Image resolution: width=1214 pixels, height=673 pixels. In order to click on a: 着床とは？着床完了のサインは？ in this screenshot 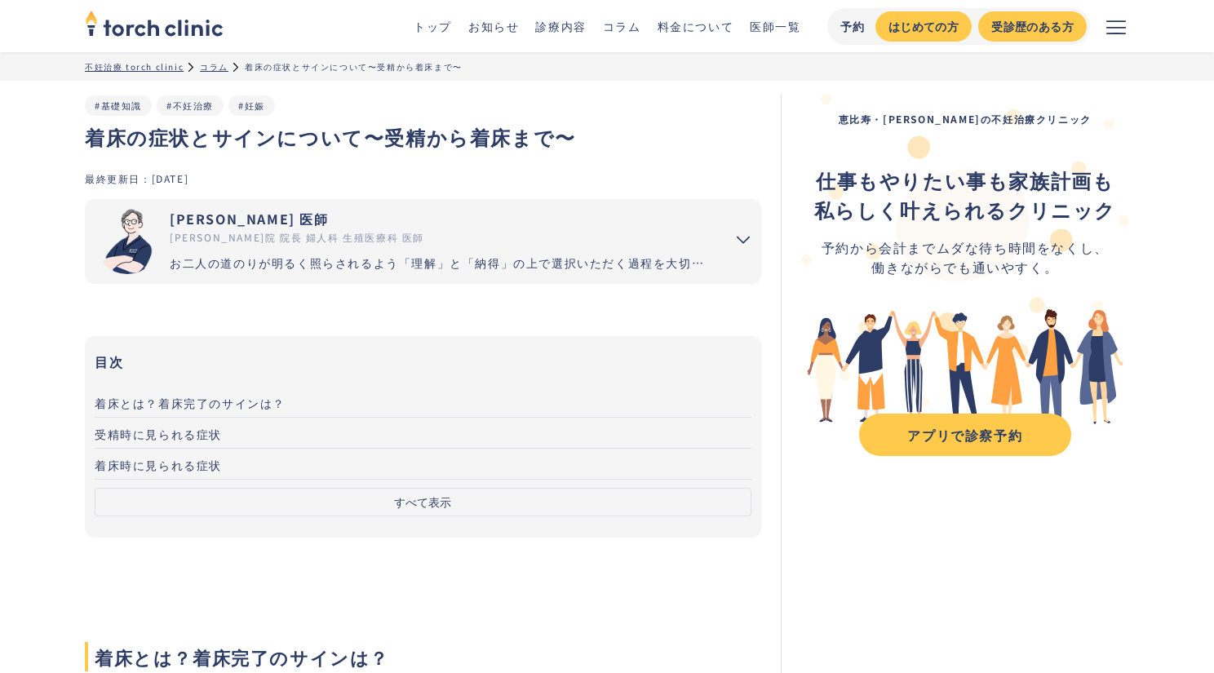, I will do `click(422, 402)`.